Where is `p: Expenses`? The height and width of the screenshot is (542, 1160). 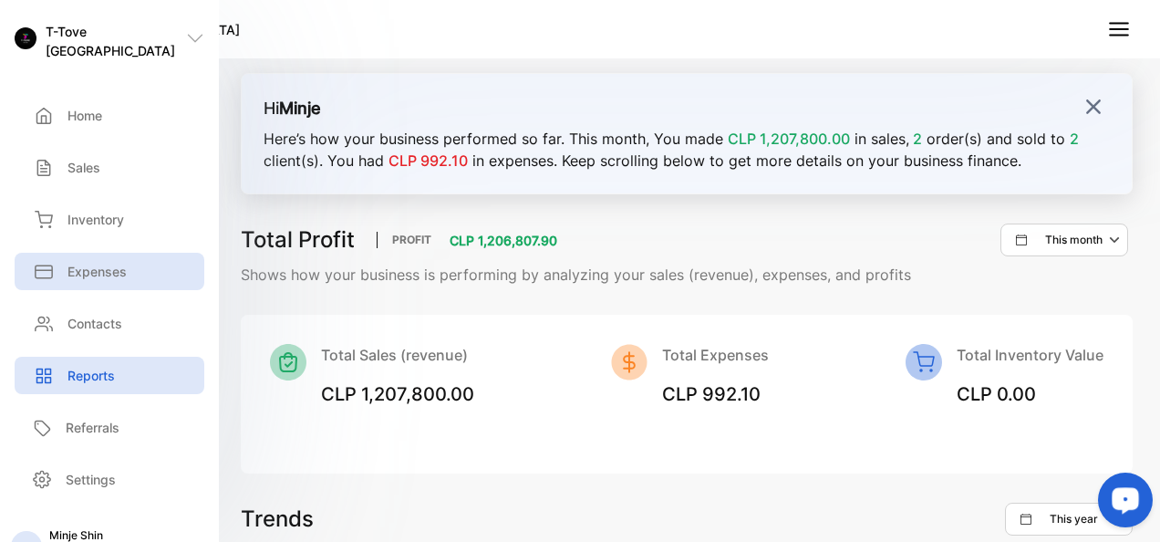
p: Expenses is located at coordinates (97, 271).